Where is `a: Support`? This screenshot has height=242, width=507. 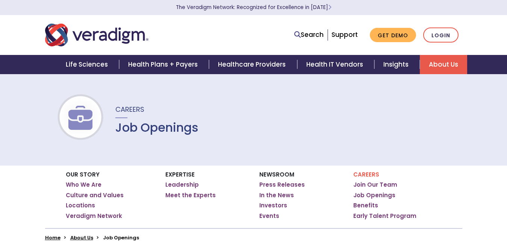
a: Support is located at coordinates (345, 35).